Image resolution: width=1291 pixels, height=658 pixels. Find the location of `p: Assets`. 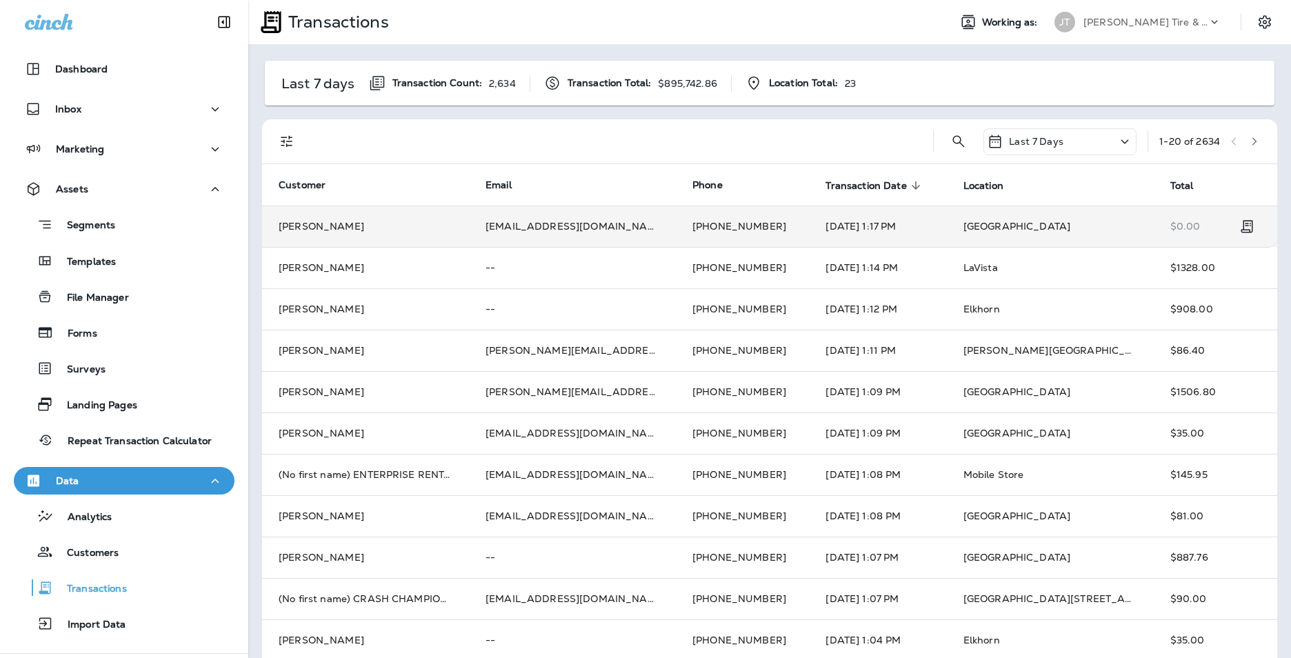

p: Assets is located at coordinates (72, 189).